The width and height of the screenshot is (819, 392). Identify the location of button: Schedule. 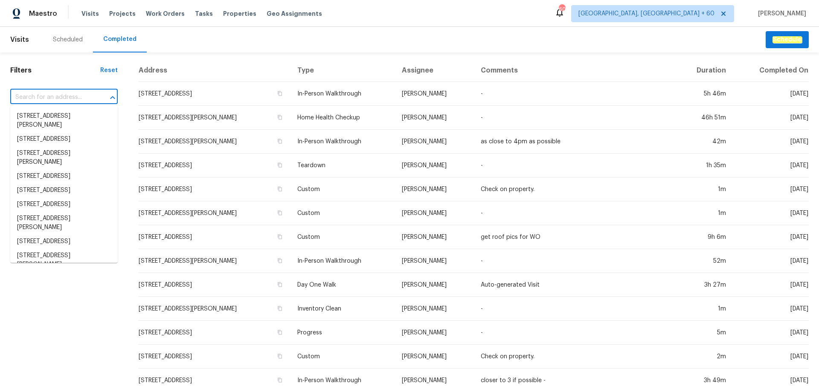
(787, 40).